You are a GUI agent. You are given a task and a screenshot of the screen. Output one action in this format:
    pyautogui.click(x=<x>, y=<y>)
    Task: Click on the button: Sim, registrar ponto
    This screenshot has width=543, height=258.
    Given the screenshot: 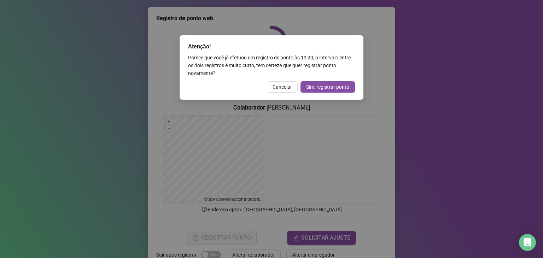 What is the action you would take?
    pyautogui.click(x=328, y=87)
    